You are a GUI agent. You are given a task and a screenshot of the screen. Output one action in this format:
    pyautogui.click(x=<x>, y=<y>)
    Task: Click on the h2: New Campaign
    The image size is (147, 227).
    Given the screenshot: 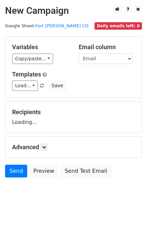 What is the action you would take?
    pyautogui.click(x=73, y=11)
    